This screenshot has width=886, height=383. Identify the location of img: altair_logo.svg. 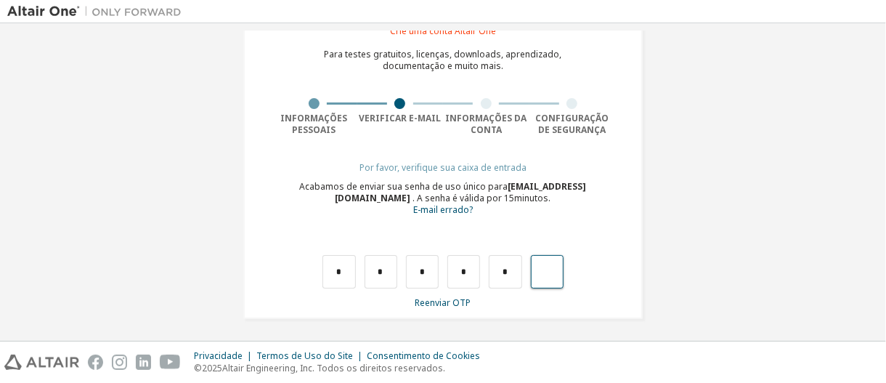
(41, 362).